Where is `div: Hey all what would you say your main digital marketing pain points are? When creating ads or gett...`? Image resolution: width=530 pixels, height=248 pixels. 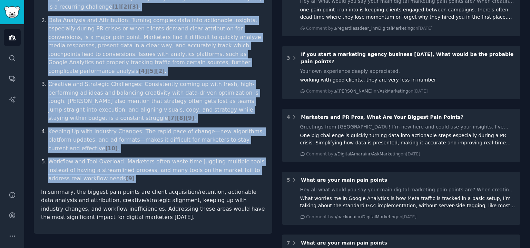
div: Hey all what would you say your main digital marketing pain points are? When creating ads or gett... is located at coordinates (408, 190).